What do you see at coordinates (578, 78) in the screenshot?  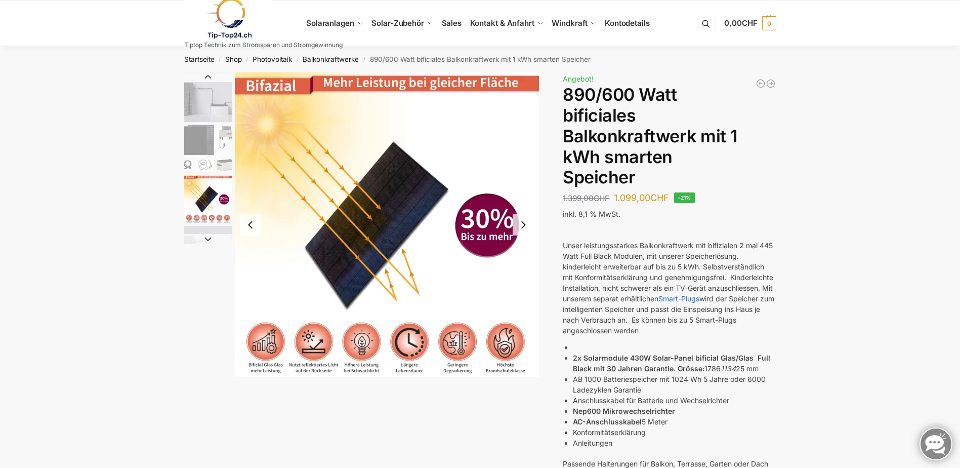 I see `span: Angebot!` at bounding box center [578, 78].